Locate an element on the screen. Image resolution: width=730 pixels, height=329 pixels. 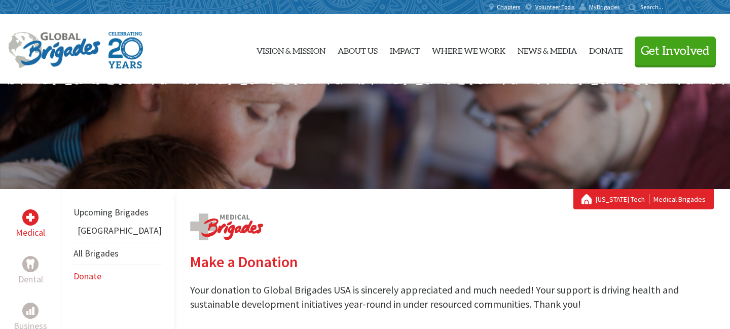
img: Global Brigades Celebrating 20 Years is located at coordinates (126, 50).